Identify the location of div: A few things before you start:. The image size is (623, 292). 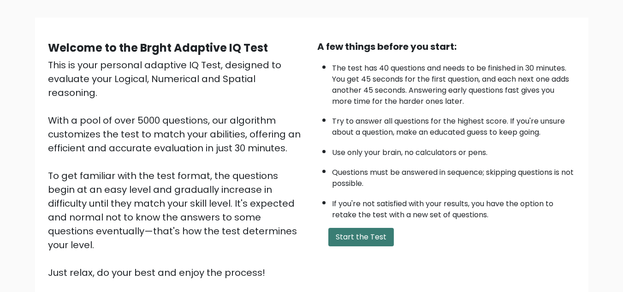
(446, 47).